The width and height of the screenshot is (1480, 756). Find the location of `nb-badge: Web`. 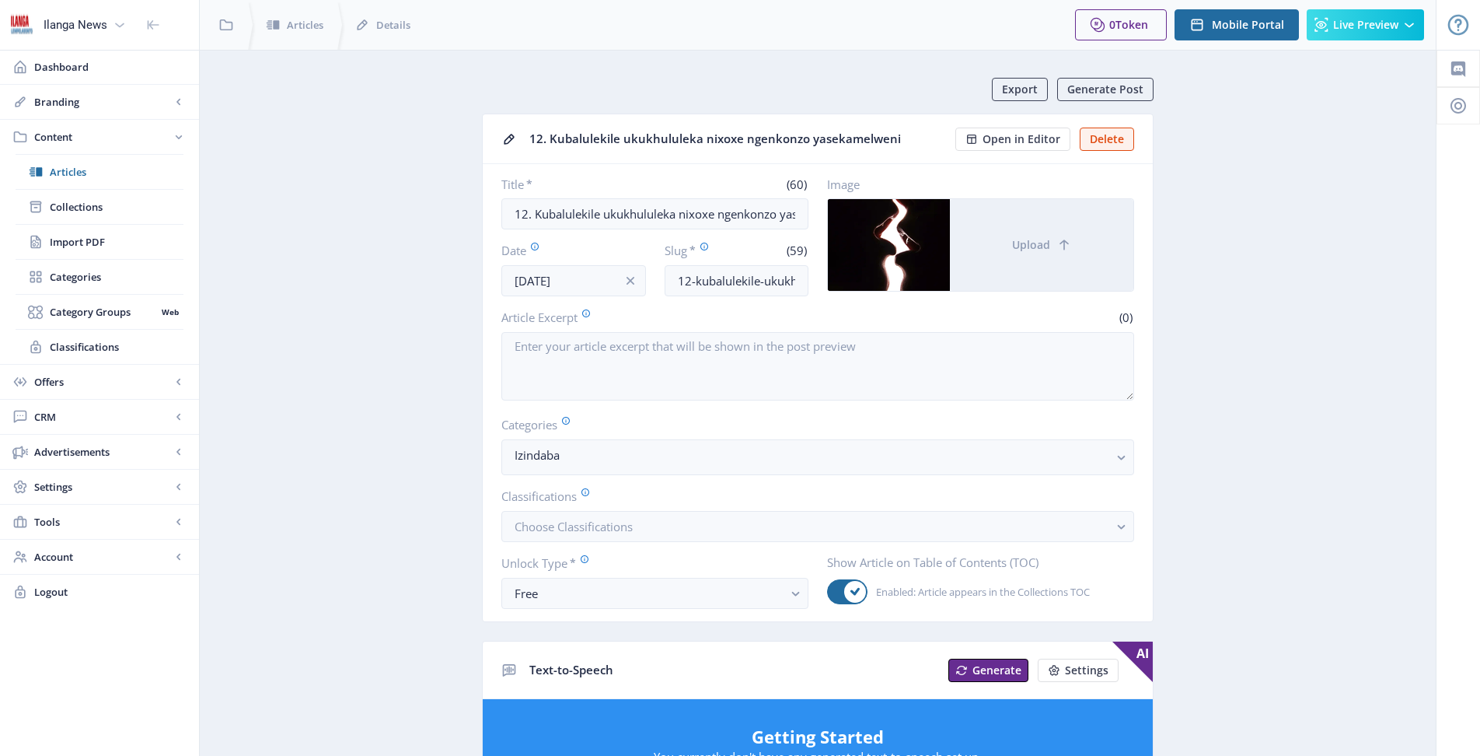

nb-badge: Web is located at coordinates (169, 312).